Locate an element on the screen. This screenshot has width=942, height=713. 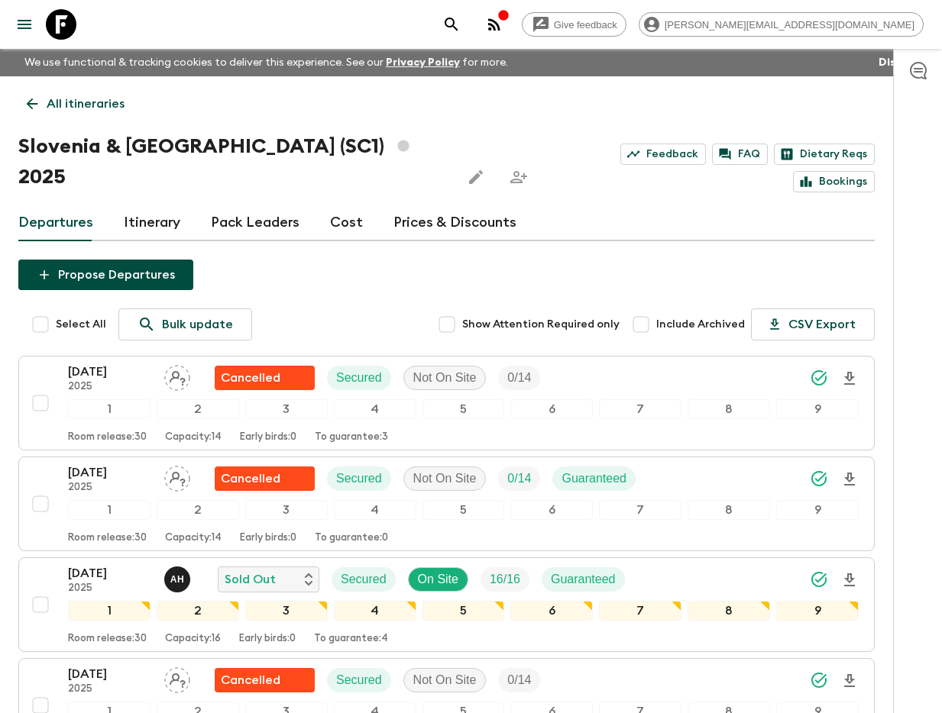
span: Include Archived is located at coordinates (700, 325).